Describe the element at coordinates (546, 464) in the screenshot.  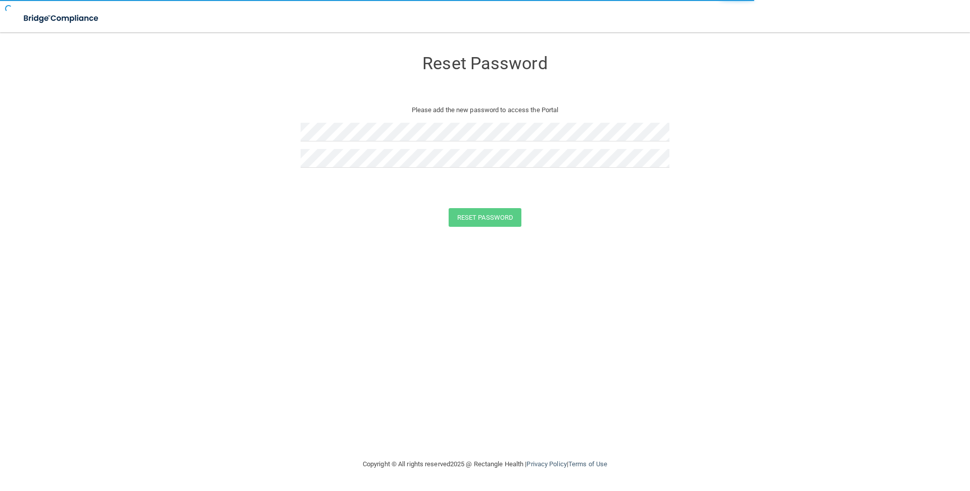
I see `a: Privacy Policy` at that location.